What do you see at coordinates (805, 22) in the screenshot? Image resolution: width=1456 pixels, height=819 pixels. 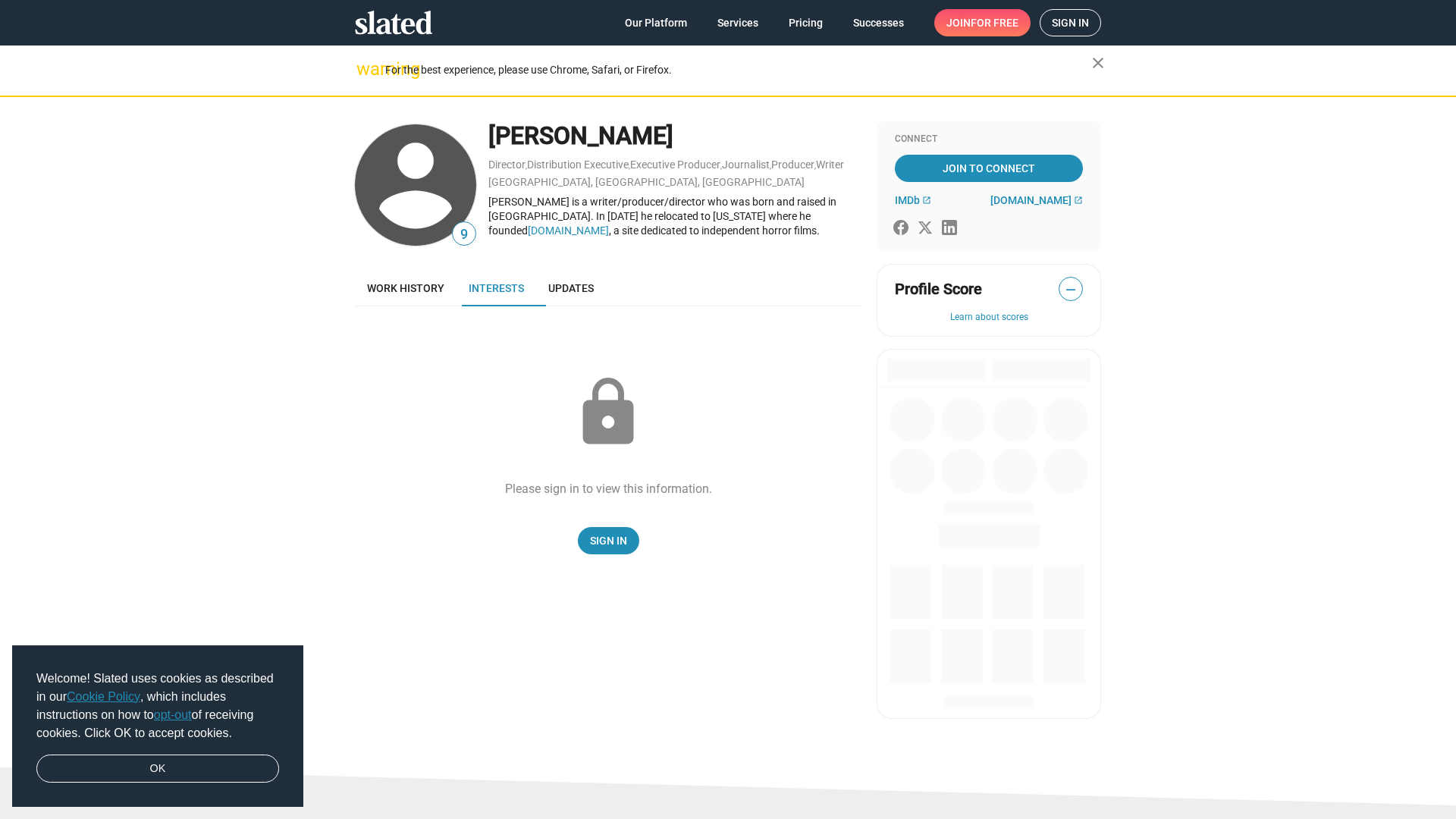 I see `a: Pricing` at bounding box center [805, 22].